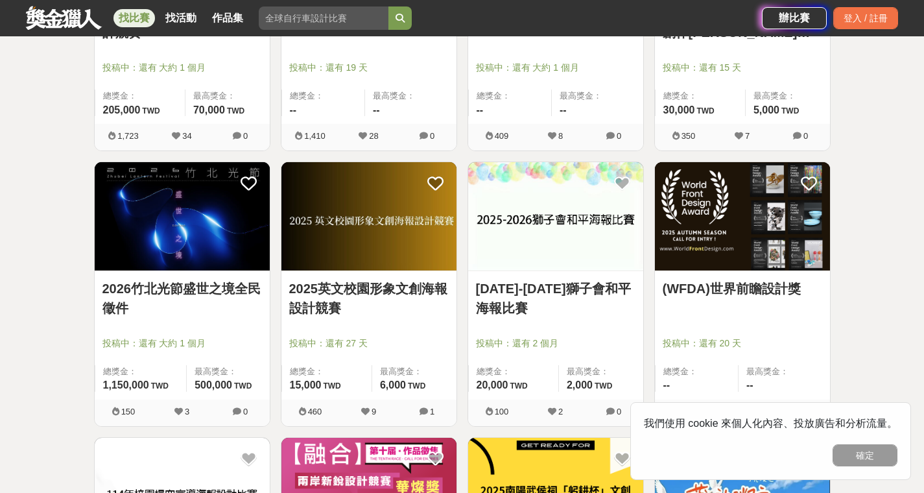 The image size is (924, 493). Describe the element at coordinates (502, 135) in the screenshot. I see `span: 409` at that location.